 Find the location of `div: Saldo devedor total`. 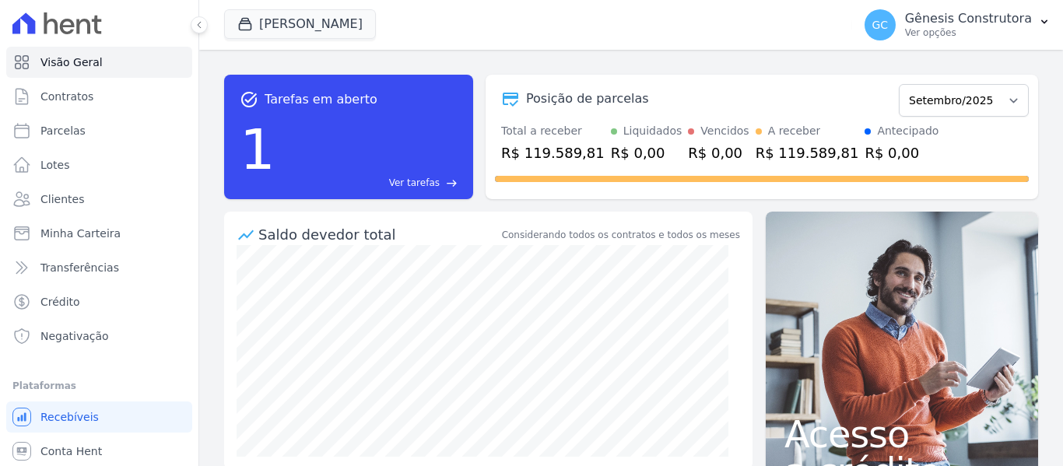

div: Saldo devedor total is located at coordinates (378, 234).